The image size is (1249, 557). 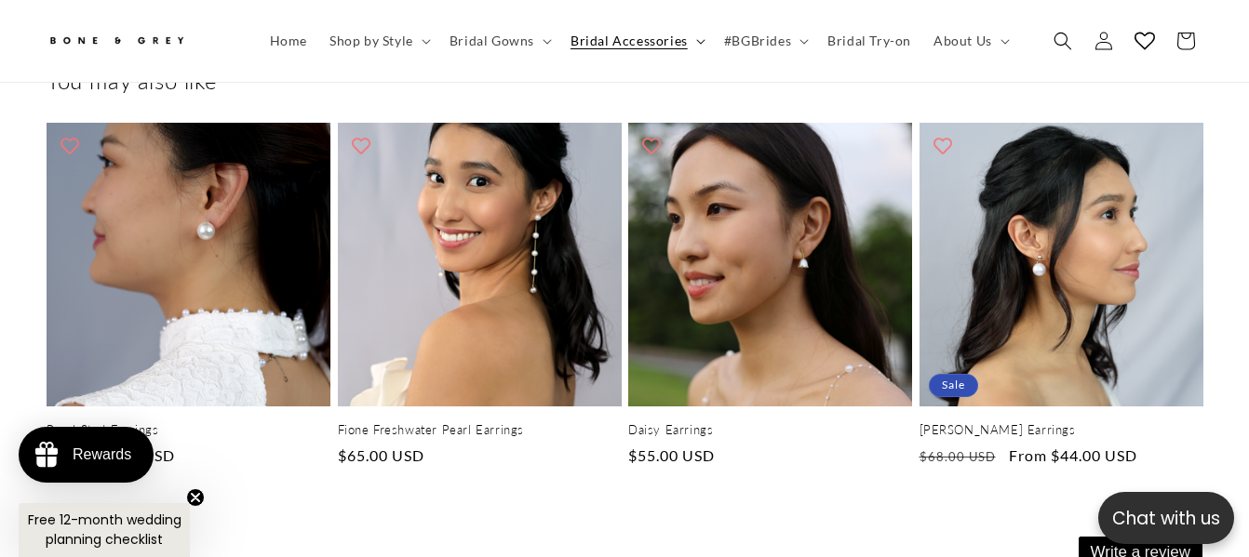 I want to click on div: Rewards, so click(x=101, y=455).